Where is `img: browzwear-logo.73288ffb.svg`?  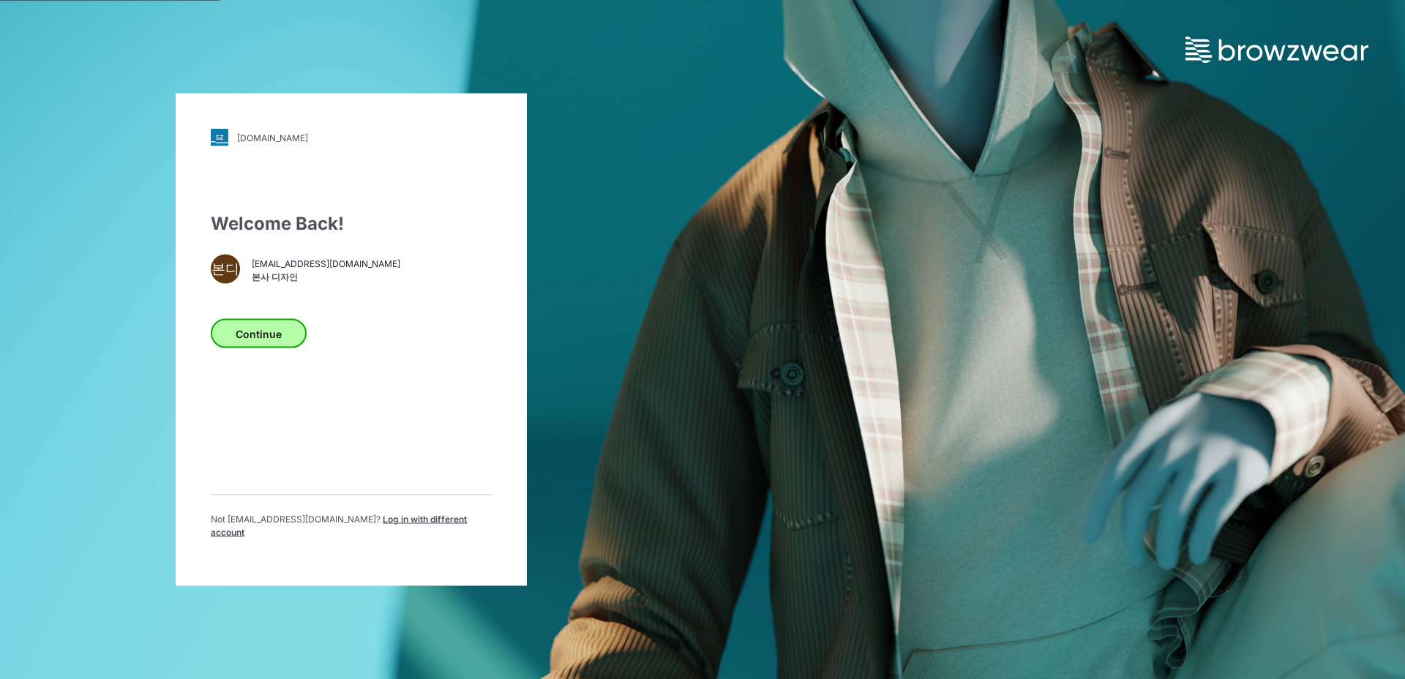 img: browzwear-logo.73288ffb.svg is located at coordinates (1277, 50).